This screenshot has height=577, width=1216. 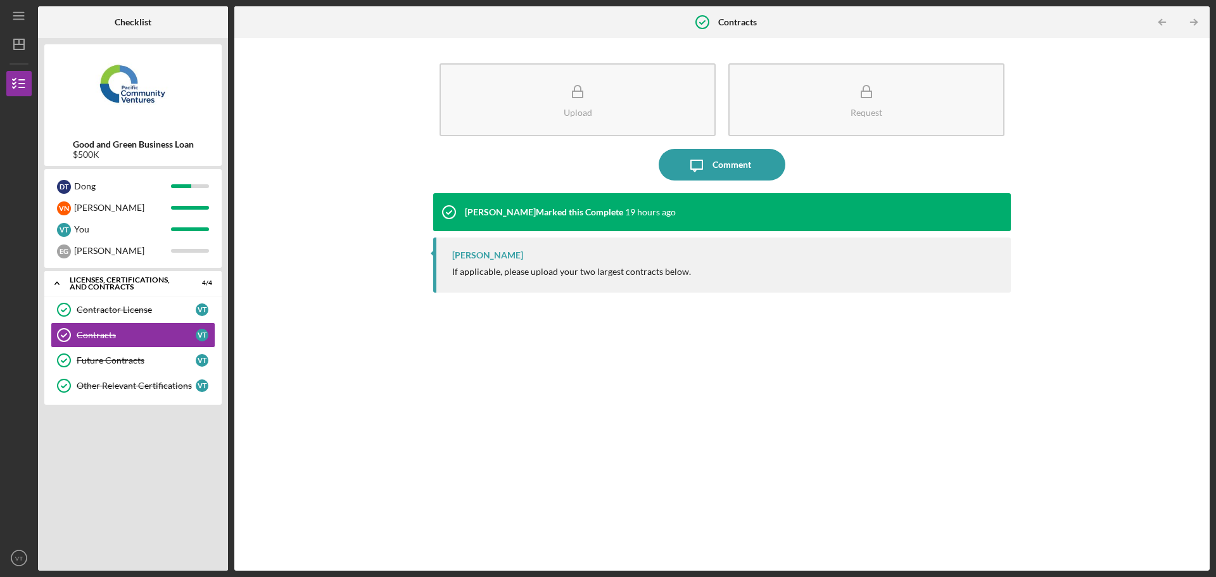 I want to click on div: E G, so click(x=64, y=251).